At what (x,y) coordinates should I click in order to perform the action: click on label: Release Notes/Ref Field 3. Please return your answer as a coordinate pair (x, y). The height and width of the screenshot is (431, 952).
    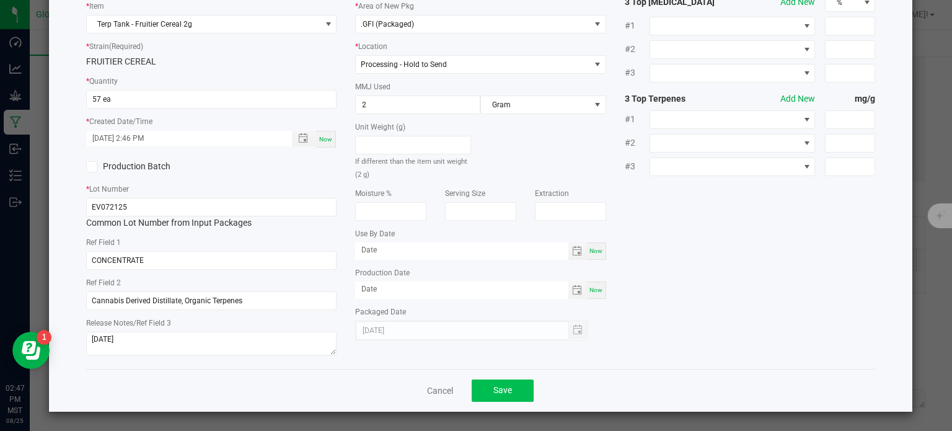
    Looking at the image, I should click on (128, 323).